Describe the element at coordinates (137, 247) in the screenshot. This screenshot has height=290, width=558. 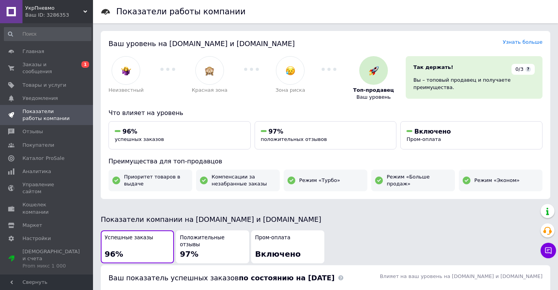
I see `button: Успешные заказы96%` at that location.